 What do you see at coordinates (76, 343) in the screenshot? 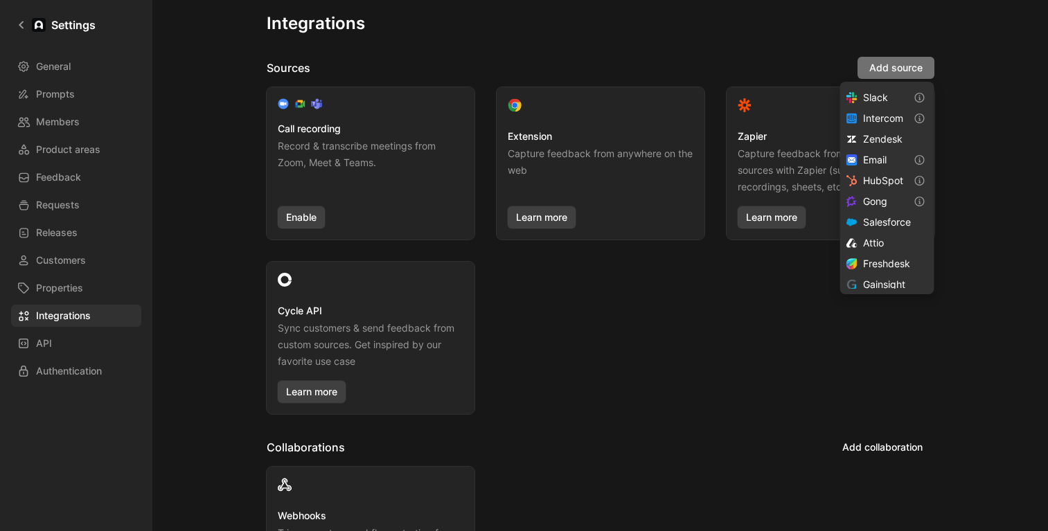
I see `a: API` at bounding box center [76, 343].